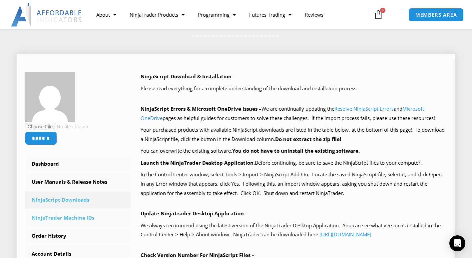  I want to click on a: 0, so click(378, 15).